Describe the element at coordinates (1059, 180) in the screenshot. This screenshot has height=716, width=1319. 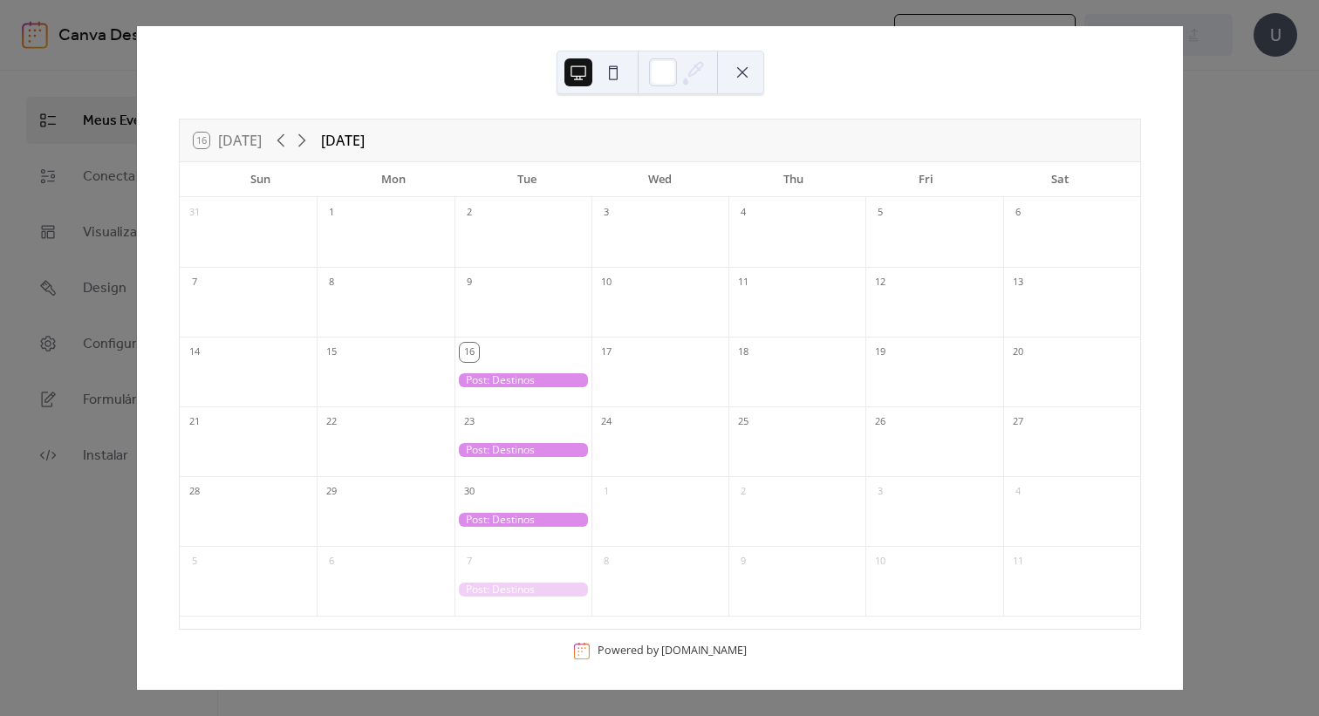
I see `div: Sat` at that location.